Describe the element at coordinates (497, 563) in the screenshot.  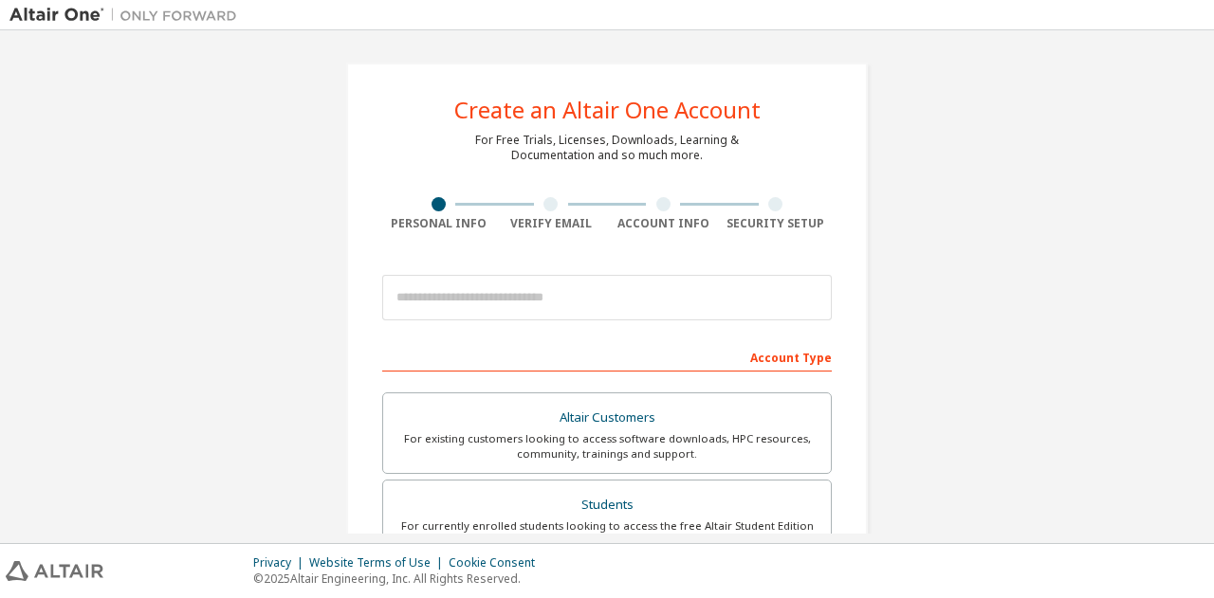
I see `div: Cookie Consent` at that location.